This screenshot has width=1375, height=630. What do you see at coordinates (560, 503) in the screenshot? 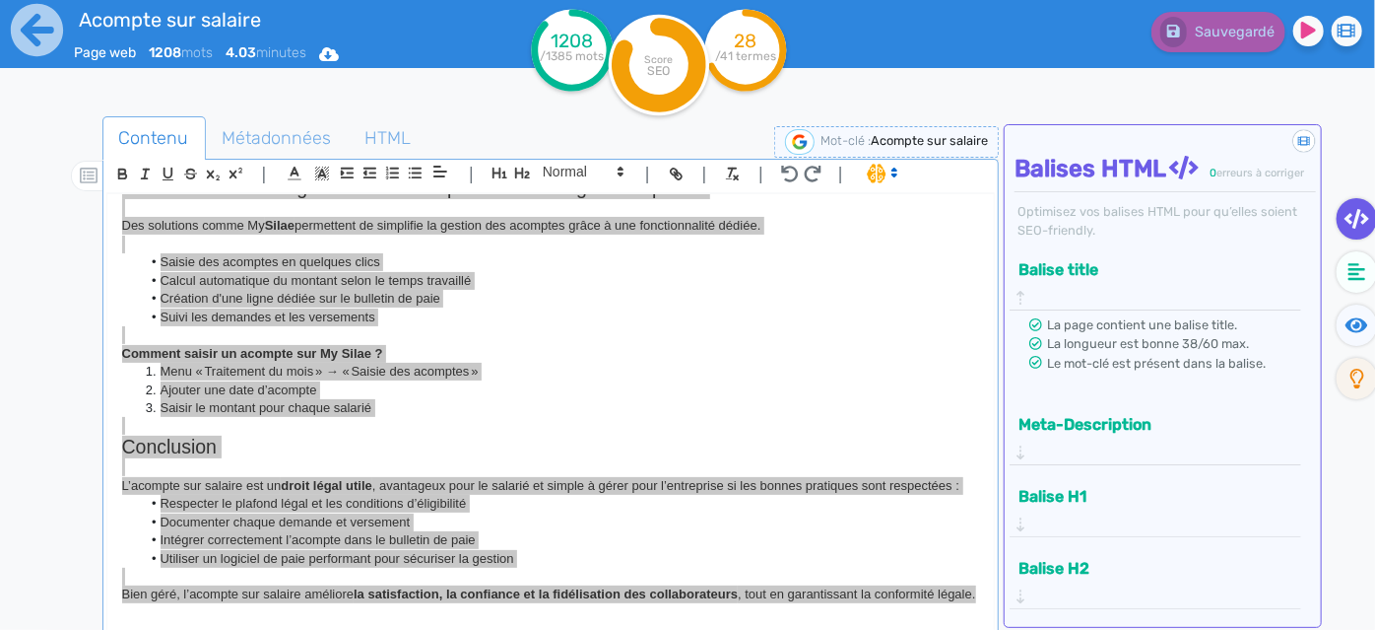
I see `li: Respecter le plafond légal et les conditions d’éligibilité` at bounding box center [560, 503].